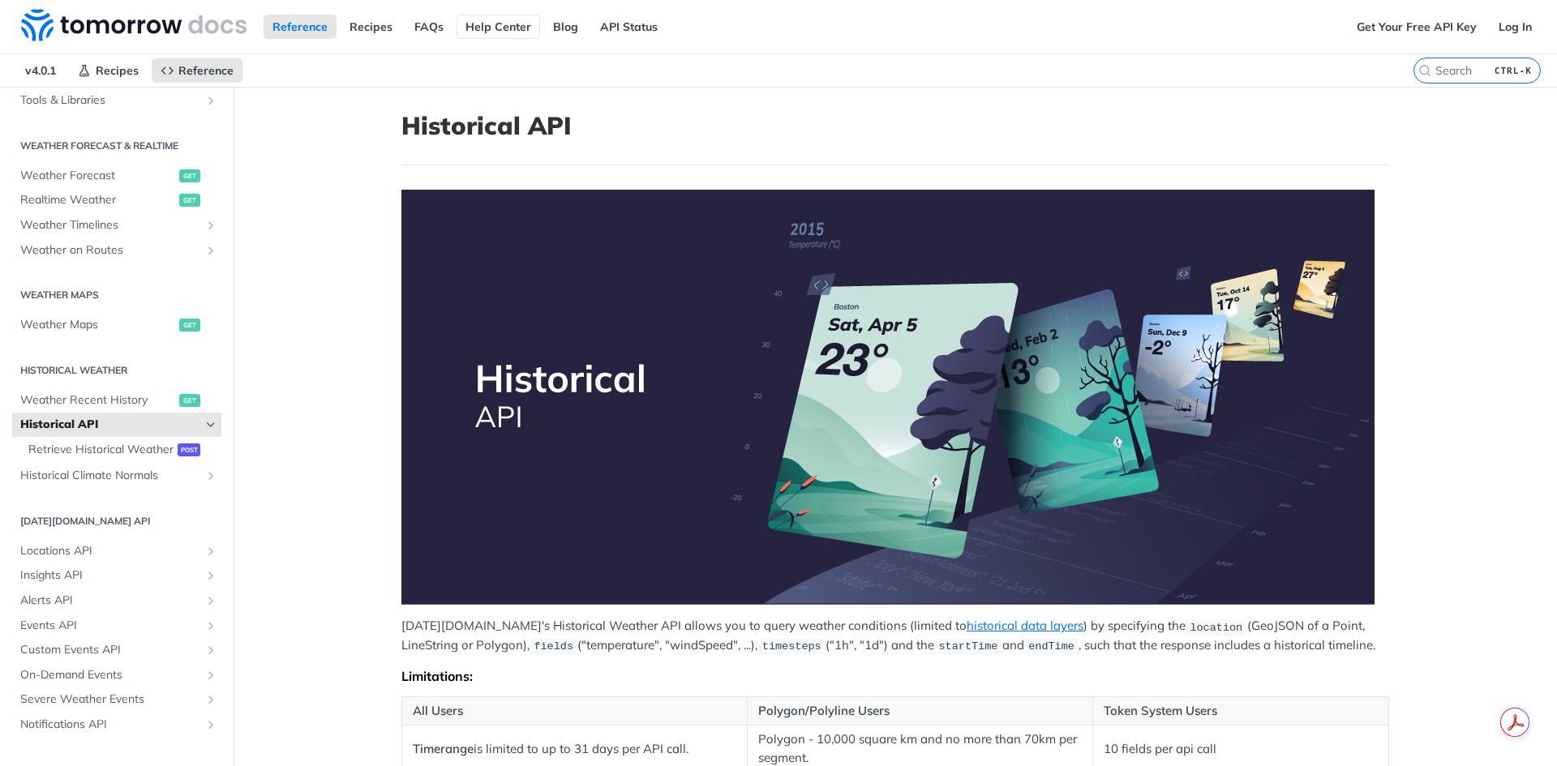 The image size is (1557, 766). What do you see at coordinates (1025, 625) in the screenshot?
I see `a: historical data layers` at bounding box center [1025, 625].